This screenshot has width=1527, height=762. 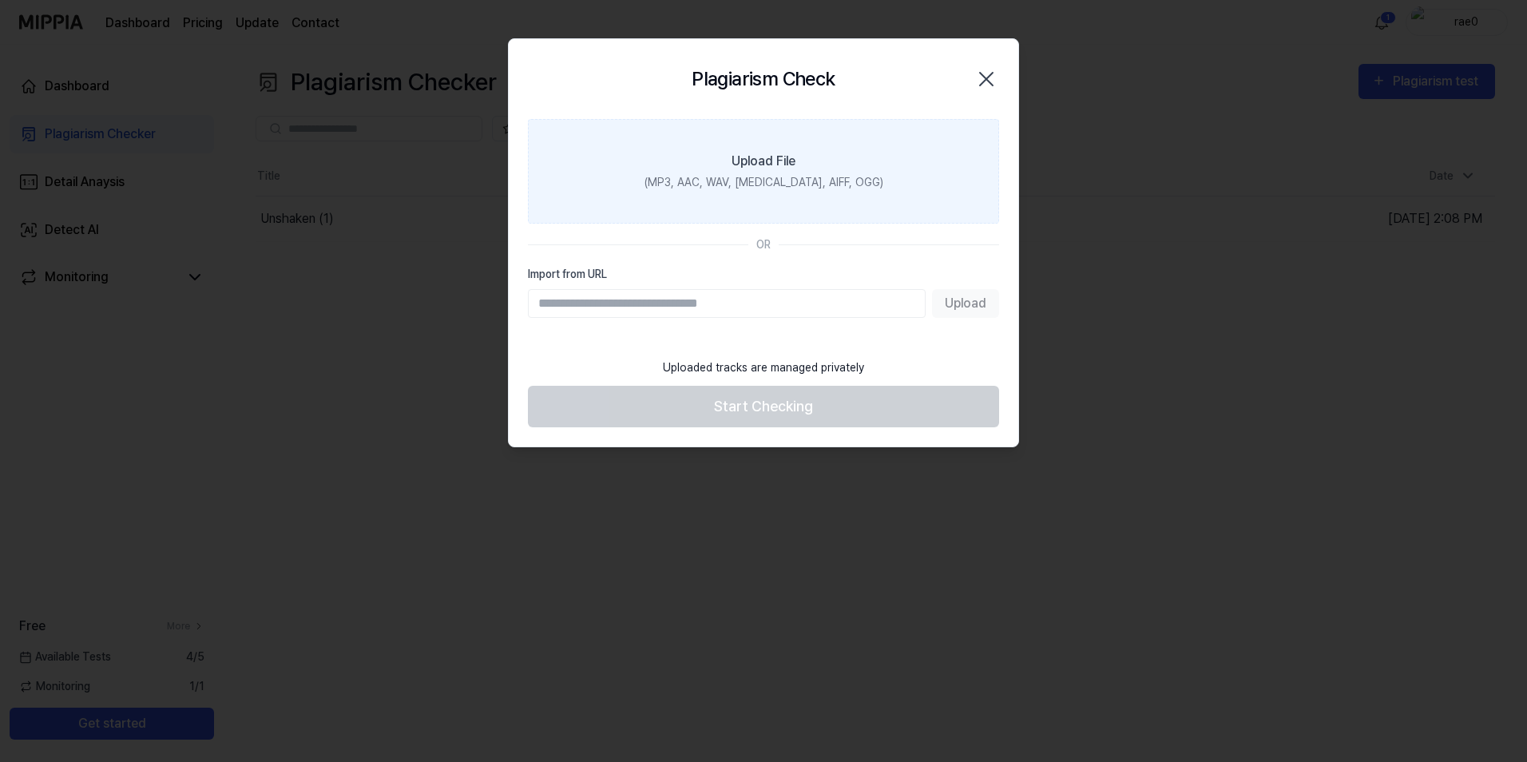 What do you see at coordinates (764, 161) in the screenshot?
I see `div: Upload File` at bounding box center [764, 161].